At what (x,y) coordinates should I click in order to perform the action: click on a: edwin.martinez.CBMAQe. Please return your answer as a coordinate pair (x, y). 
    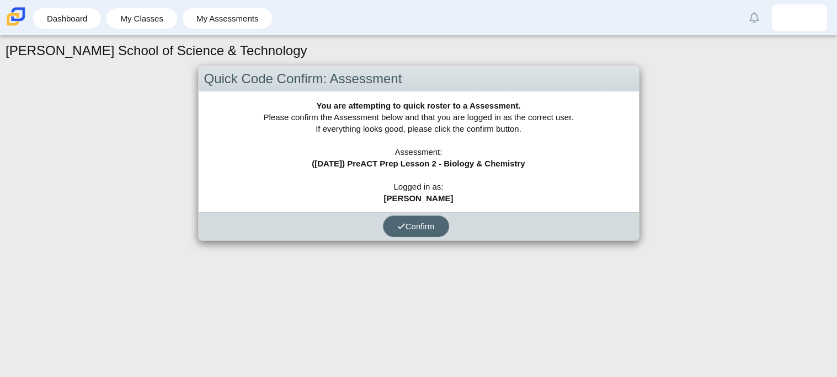
    Looking at the image, I should click on (800, 18).